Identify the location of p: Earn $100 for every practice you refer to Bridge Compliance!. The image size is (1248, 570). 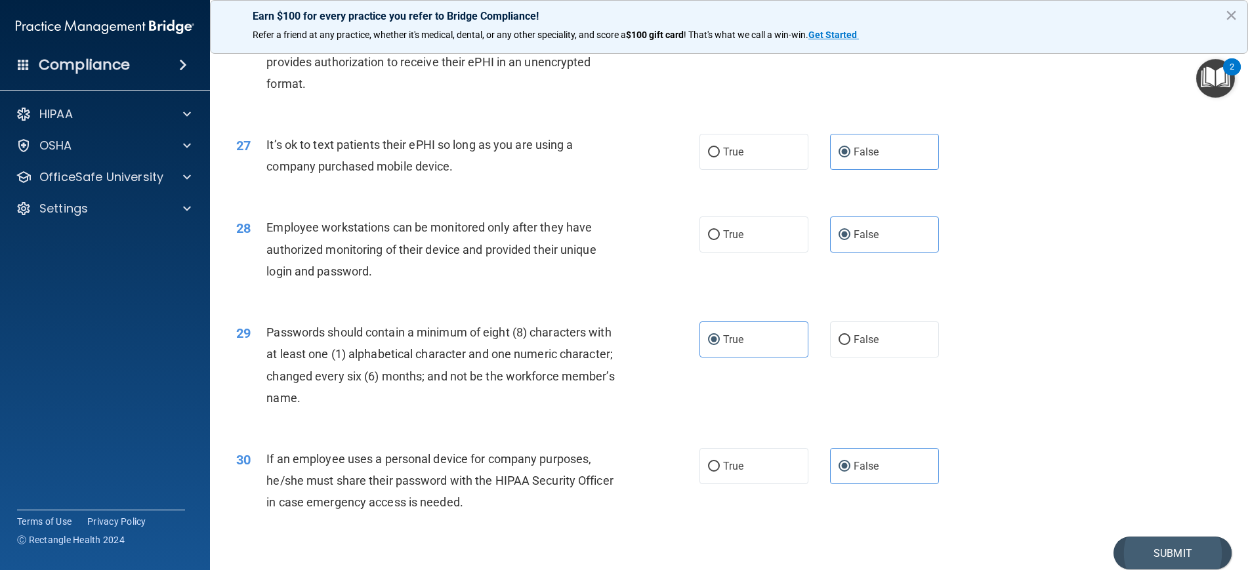
(729, 16).